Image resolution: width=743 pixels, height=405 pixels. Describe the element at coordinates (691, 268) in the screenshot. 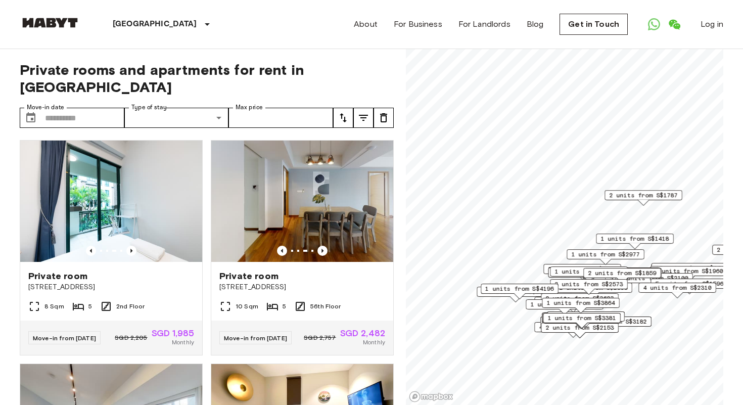

I see `span: 10 units from S$1644` at that location.